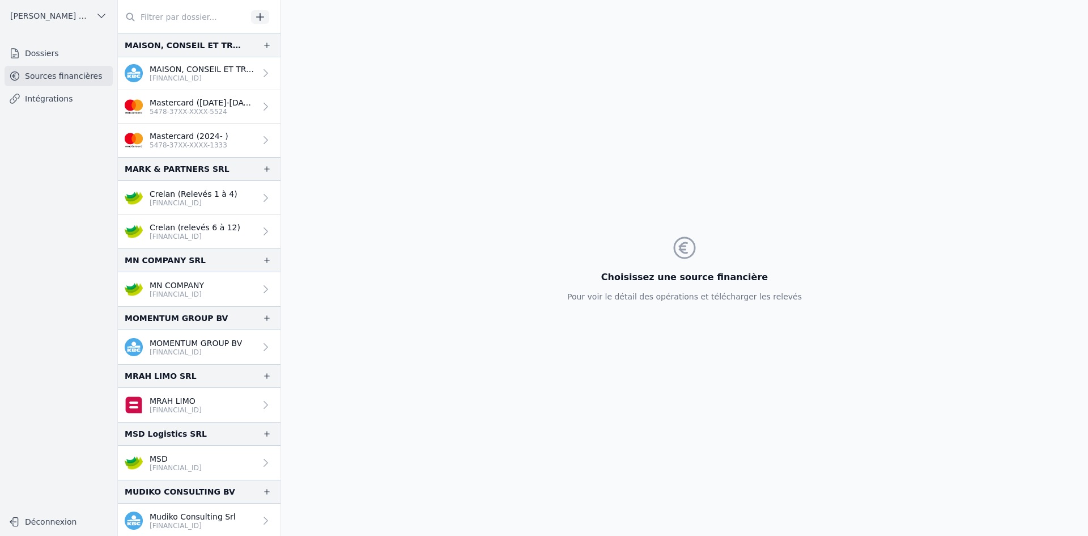 Image resolution: width=1088 pixels, height=536 pixels. I want to click on p: Mastercard (2024- ), so click(189, 136).